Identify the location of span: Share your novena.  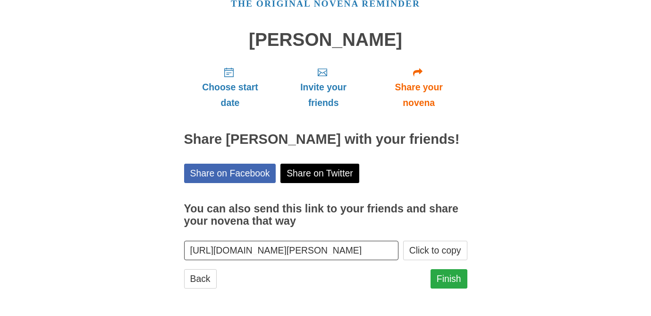
(419, 95).